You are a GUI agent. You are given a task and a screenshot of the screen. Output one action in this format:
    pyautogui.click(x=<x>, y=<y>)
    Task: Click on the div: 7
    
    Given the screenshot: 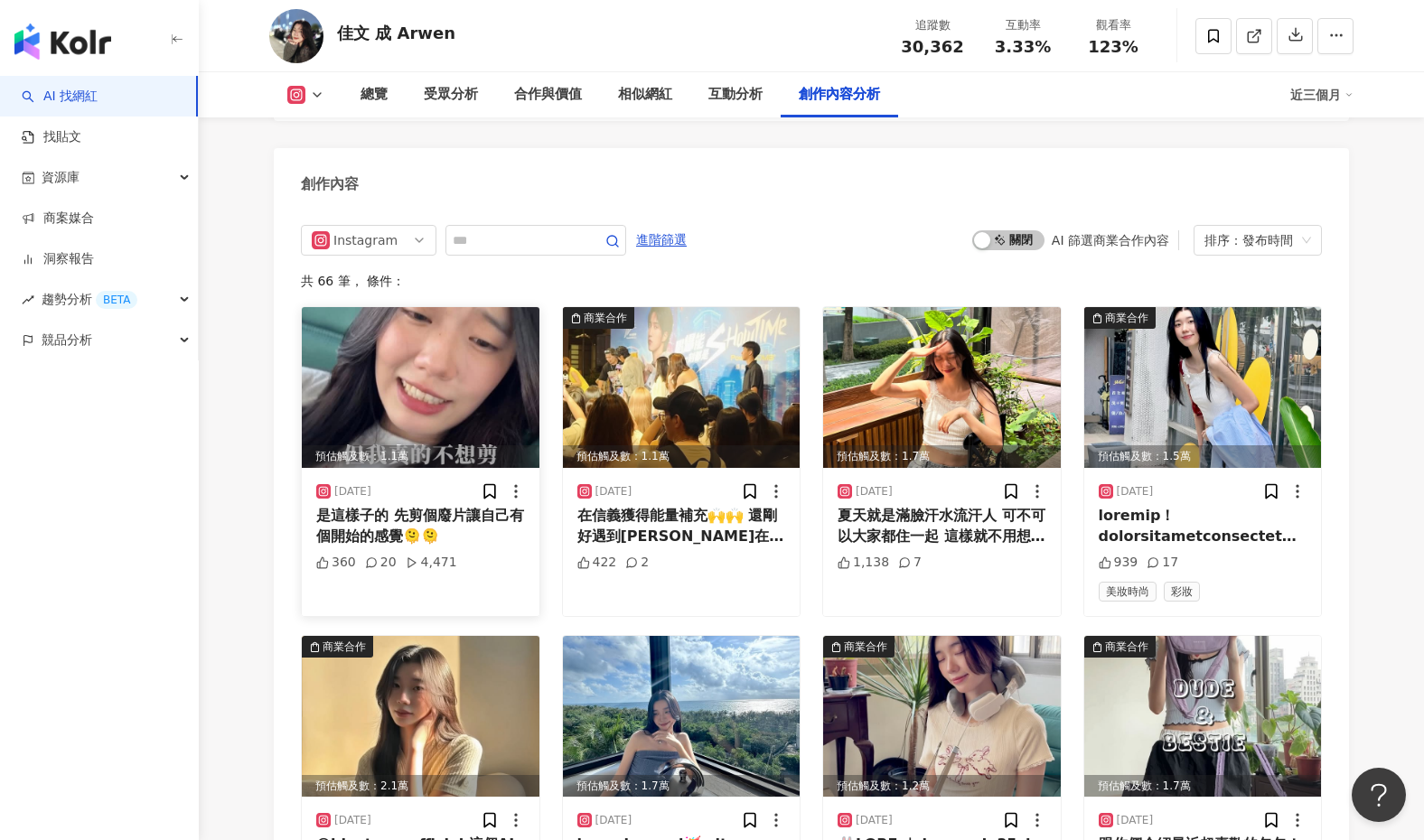 What is the action you would take?
    pyautogui.click(x=910, y=563)
    